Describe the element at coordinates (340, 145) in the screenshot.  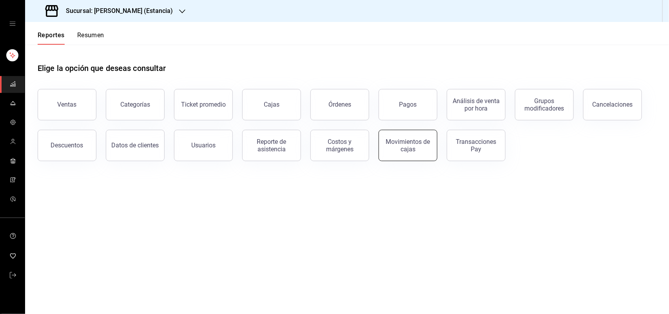
I see `div: Costos y márgenes` at that location.